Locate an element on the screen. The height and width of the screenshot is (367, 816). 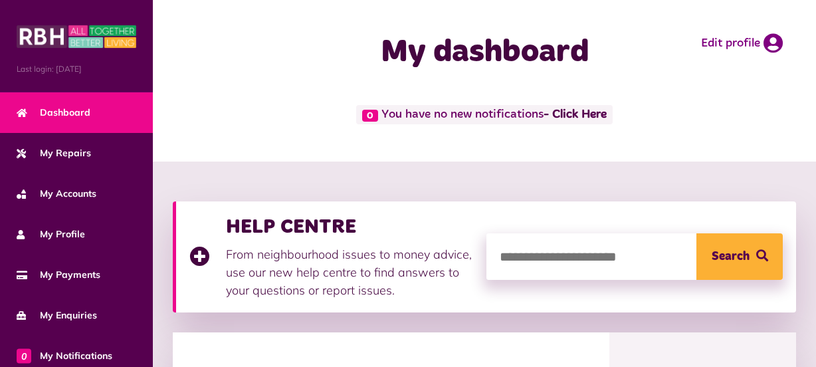
span: My Enquiries is located at coordinates (56, 315).